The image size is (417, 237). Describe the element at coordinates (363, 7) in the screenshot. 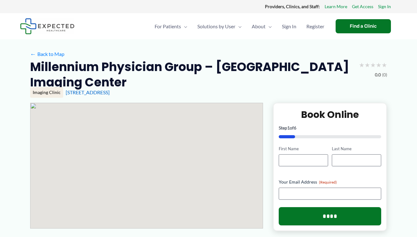

I see `a: Get Access` at that location.